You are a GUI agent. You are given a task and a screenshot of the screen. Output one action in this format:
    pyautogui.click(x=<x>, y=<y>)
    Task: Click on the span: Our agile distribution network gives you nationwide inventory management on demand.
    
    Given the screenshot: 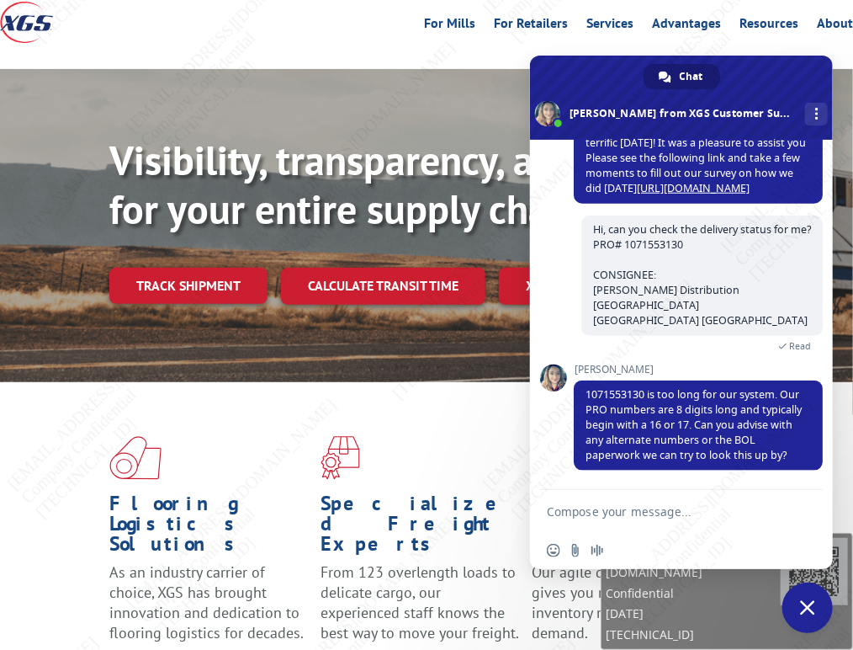 What is the action you would take?
    pyautogui.click(x=631, y=602)
    